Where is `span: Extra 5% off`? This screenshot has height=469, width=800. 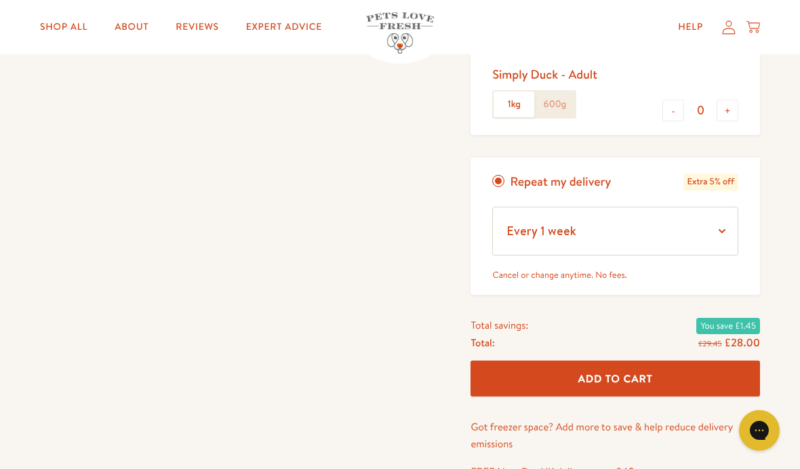 span: Extra 5% off is located at coordinates (711, 182).